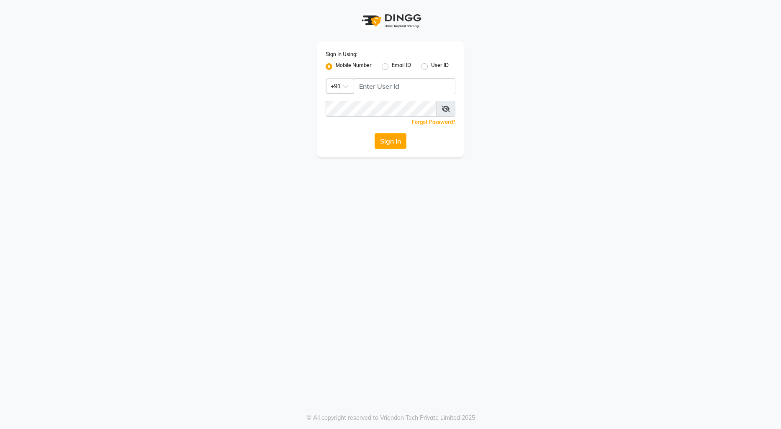  What do you see at coordinates (401, 67) in the screenshot?
I see `label: Email ID` at bounding box center [401, 67].